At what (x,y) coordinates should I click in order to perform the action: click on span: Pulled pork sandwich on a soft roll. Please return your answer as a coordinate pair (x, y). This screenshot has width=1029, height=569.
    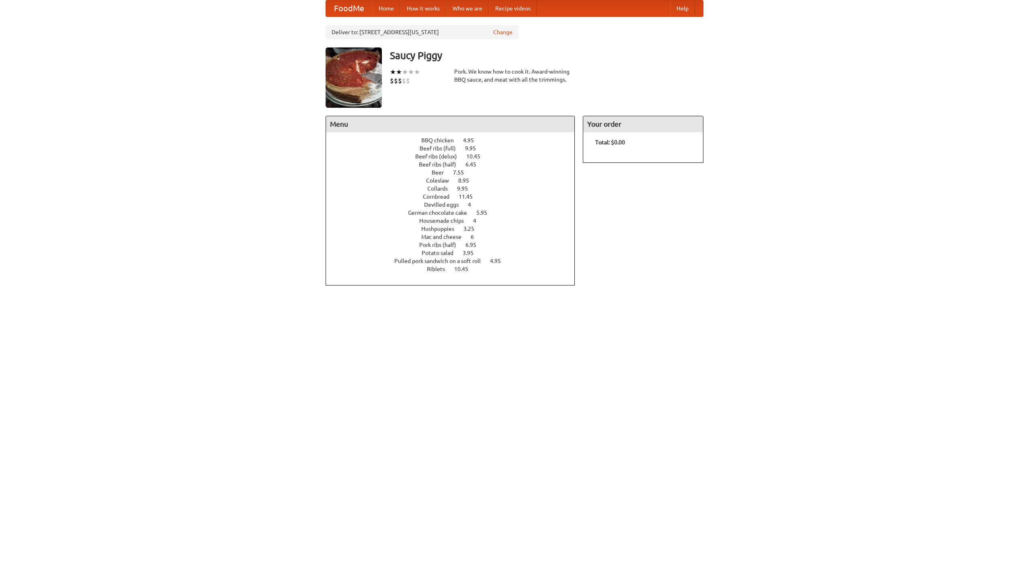
    Looking at the image, I should click on (441, 261).